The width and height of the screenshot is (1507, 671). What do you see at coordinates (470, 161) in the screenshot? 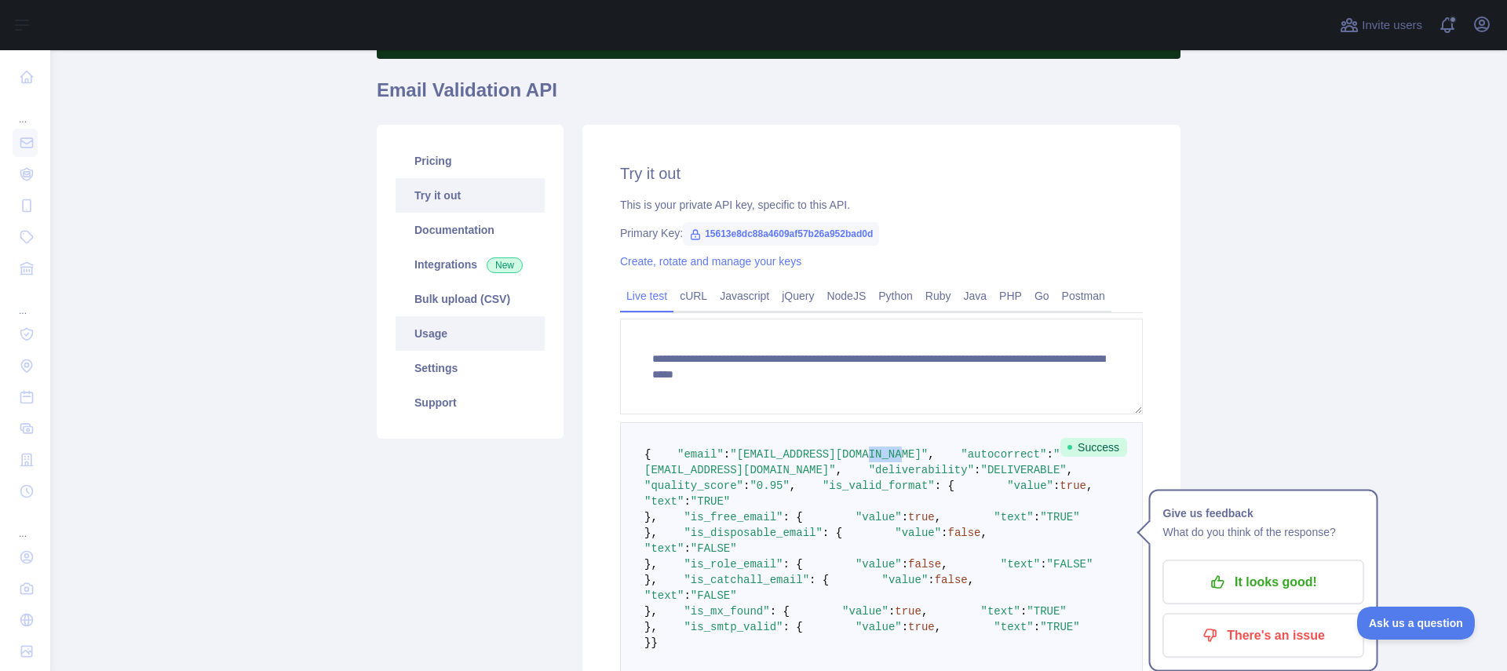
I see `a: Pricing` at bounding box center [470, 161].